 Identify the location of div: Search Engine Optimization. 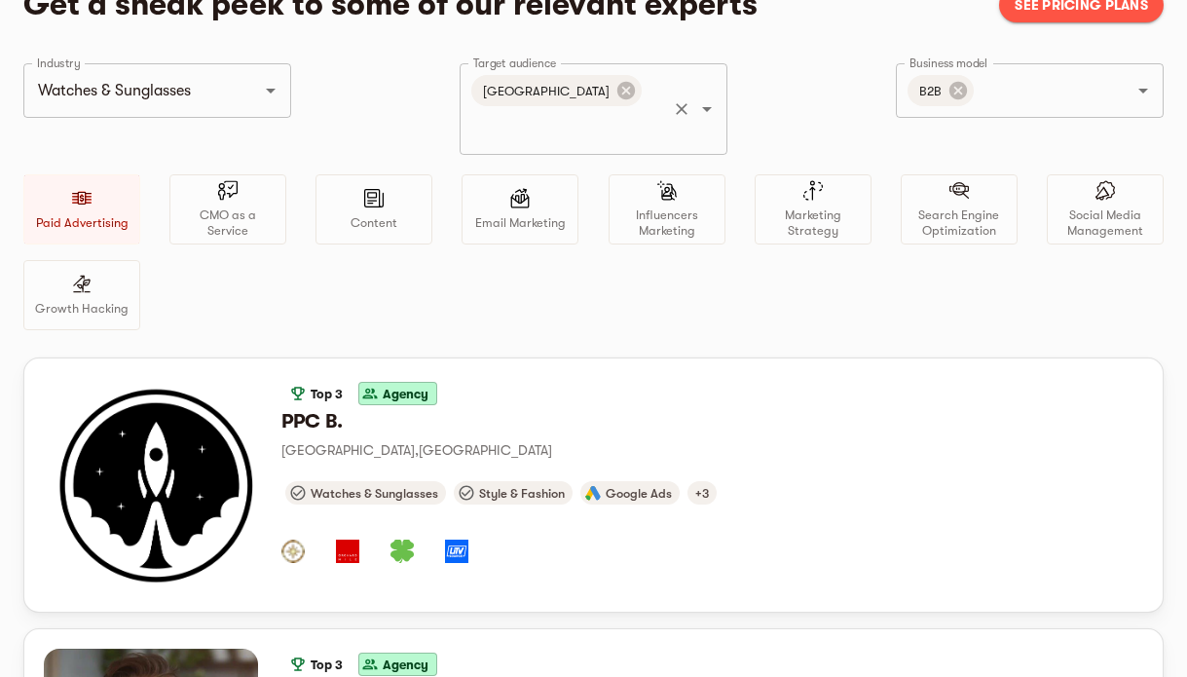
(959, 209).